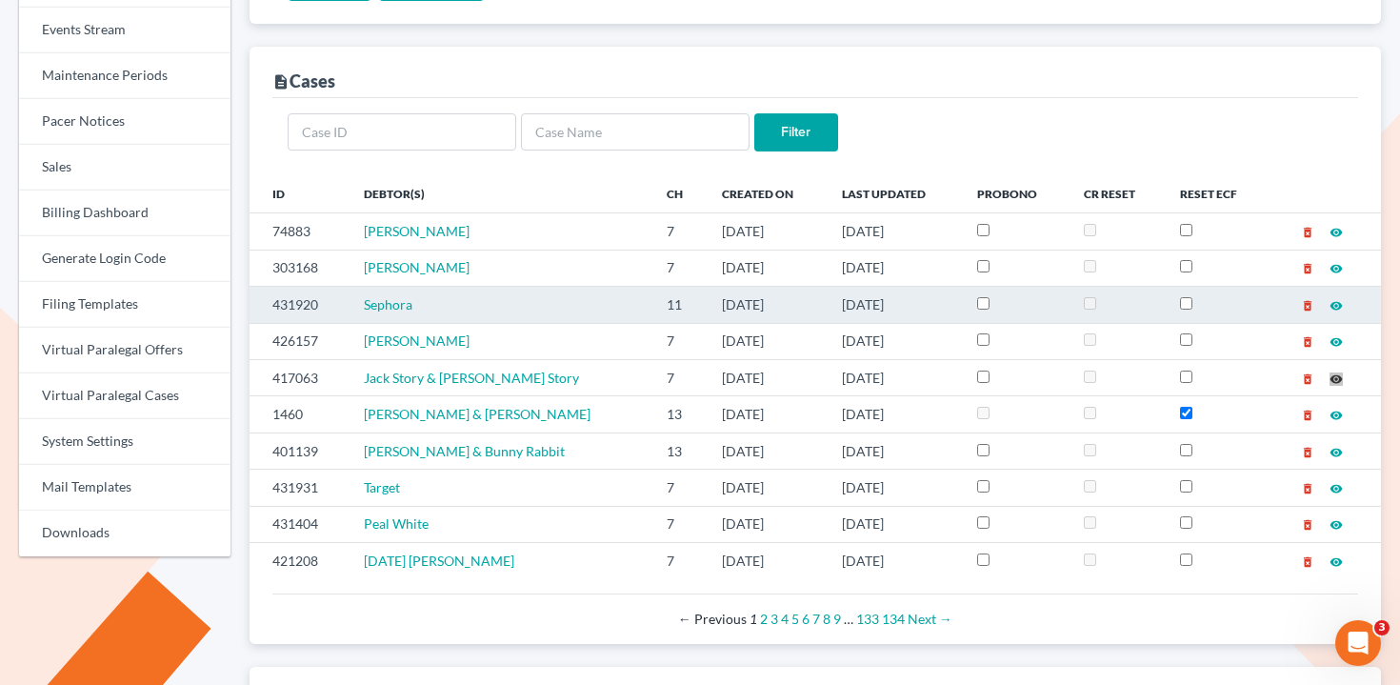 The image size is (1400, 685). Describe the element at coordinates (785, 618) in the screenshot. I see `a: Page 4` at that location.